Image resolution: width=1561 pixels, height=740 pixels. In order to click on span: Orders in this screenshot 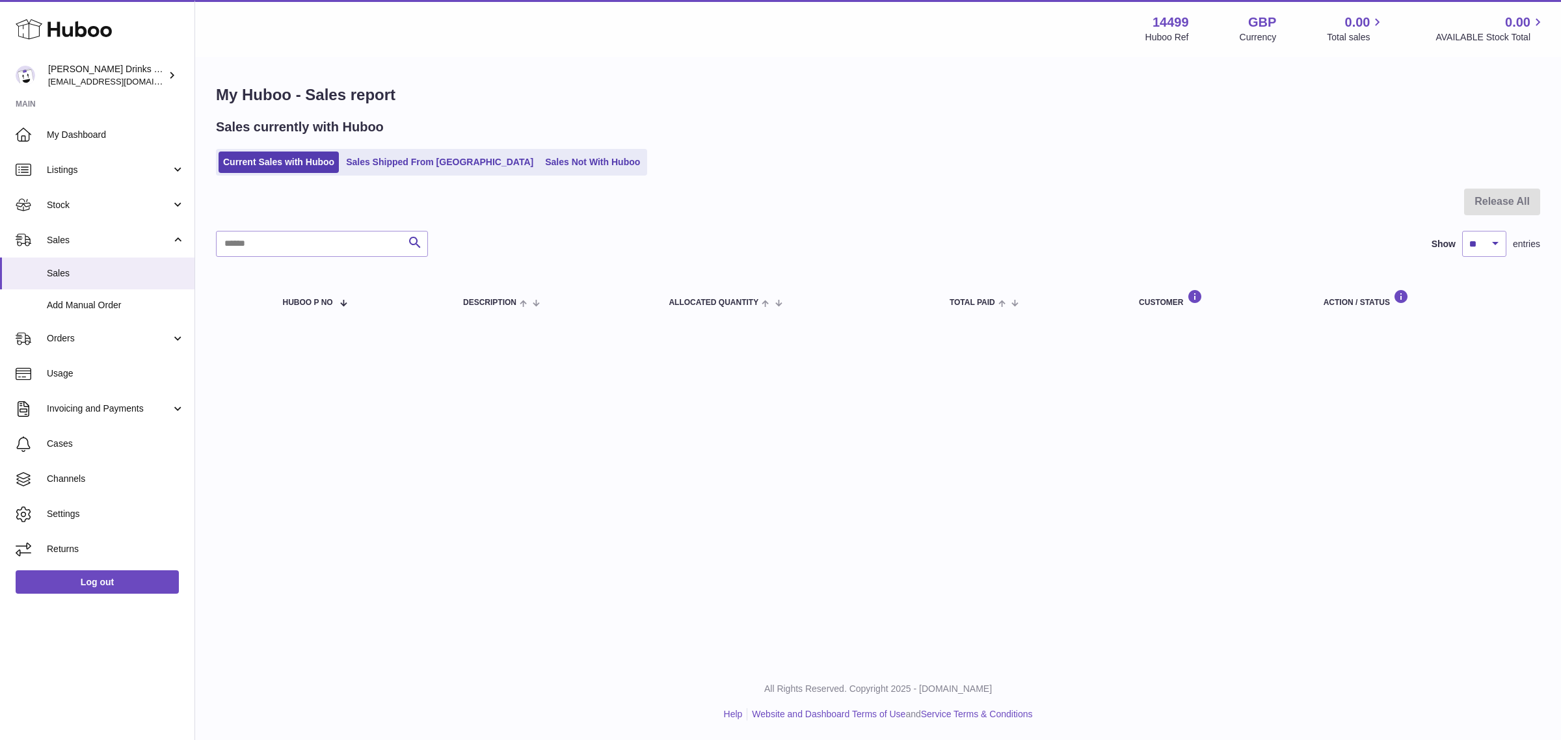, I will do `click(109, 338)`.